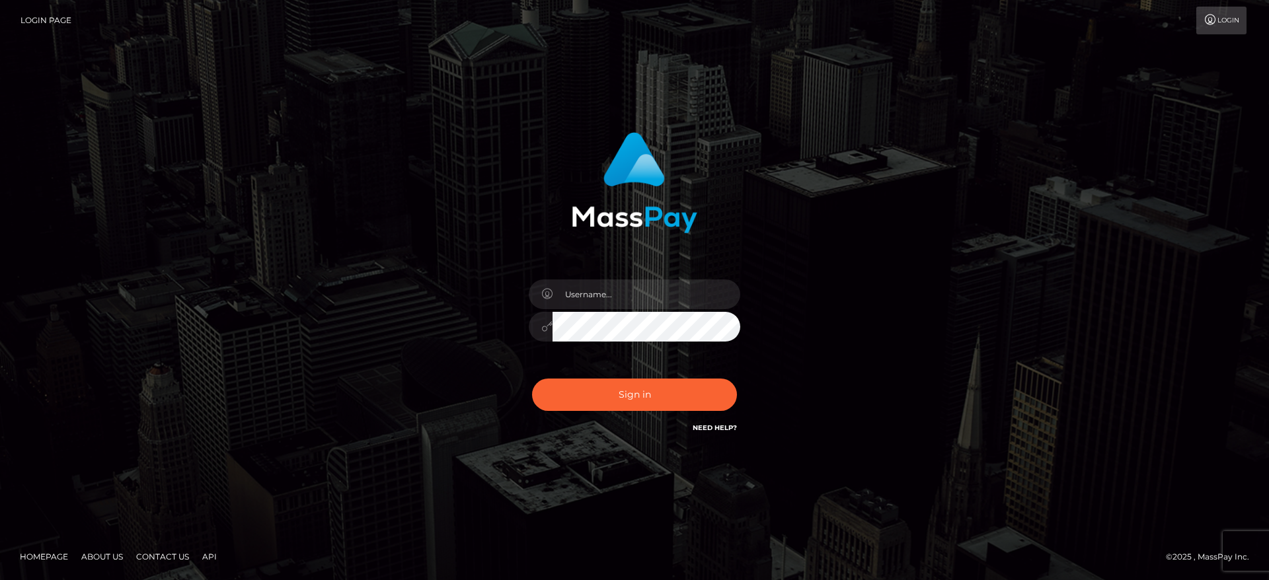 The height and width of the screenshot is (580, 1269). What do you see at coordinates (102, 556) in the screenshot?
I see `a: About Us` at bounding box center [102, 556].